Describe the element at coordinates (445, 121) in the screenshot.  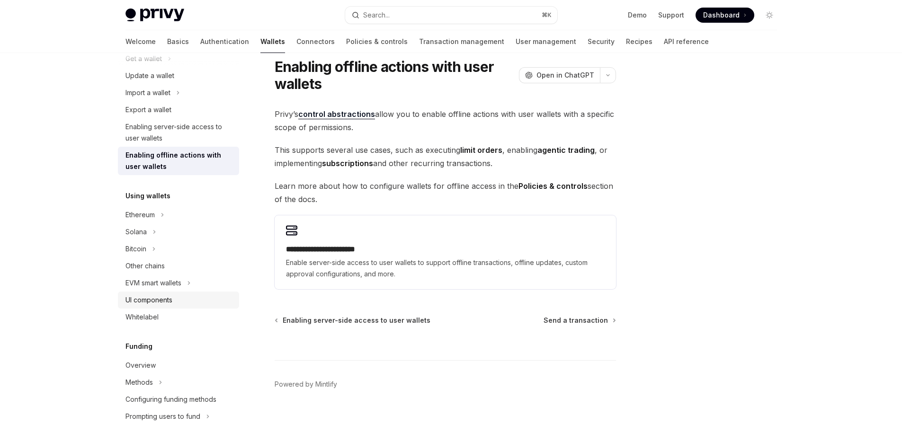
I see `span: Privy’s allow you to enable offline actions with user wallets with a specific scope of permissions.` at that location.